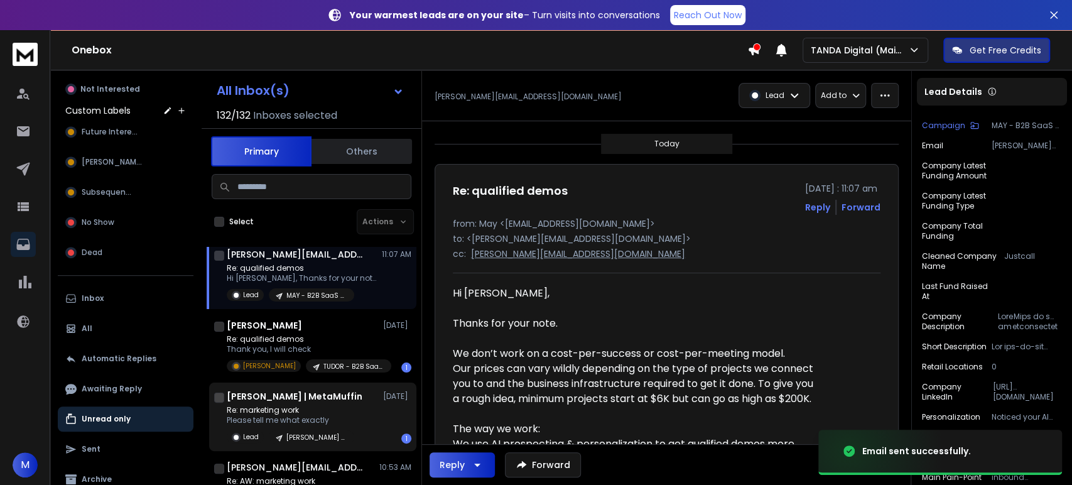  Describe the element at coordinates (952, 367) in the screenshot. I see `p: Retail Locations` at that location.